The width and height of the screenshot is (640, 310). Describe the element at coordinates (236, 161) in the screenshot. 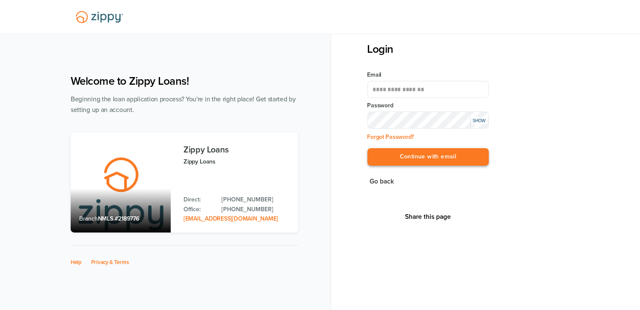

I see `p: Zippy Loans` at that location.